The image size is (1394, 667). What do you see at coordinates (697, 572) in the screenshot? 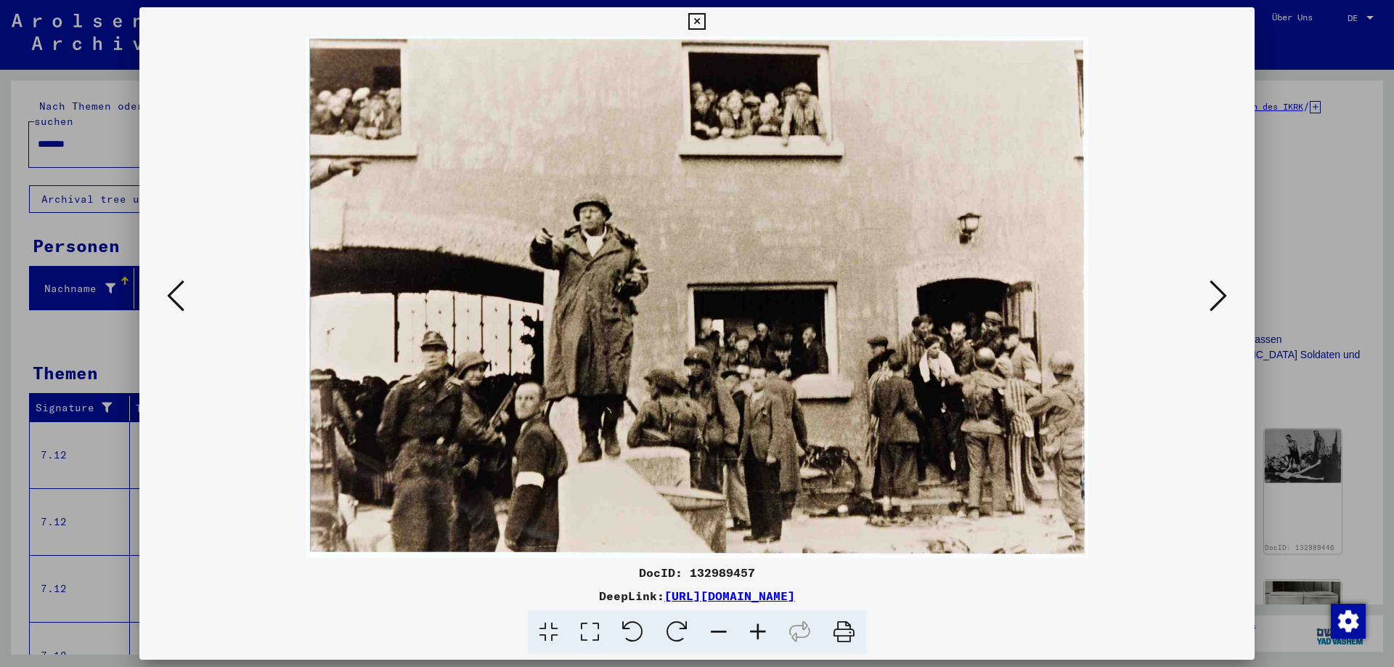
I see `div: DocID: 132989457` at bounding box center [697, 572].